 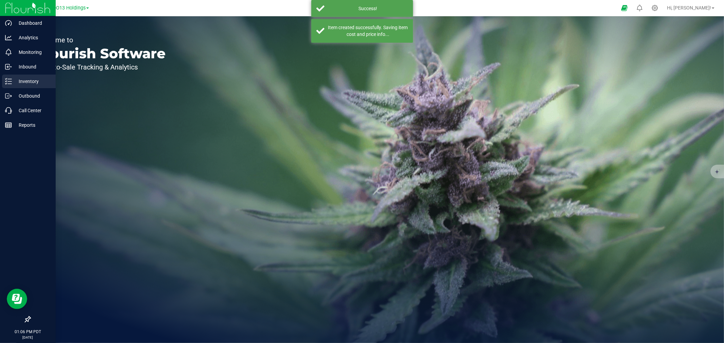 What do you see at coordinates (68, 8) in the screenshot?
I see `span: HDO13 Holdings` at bounding box center [68, 8].